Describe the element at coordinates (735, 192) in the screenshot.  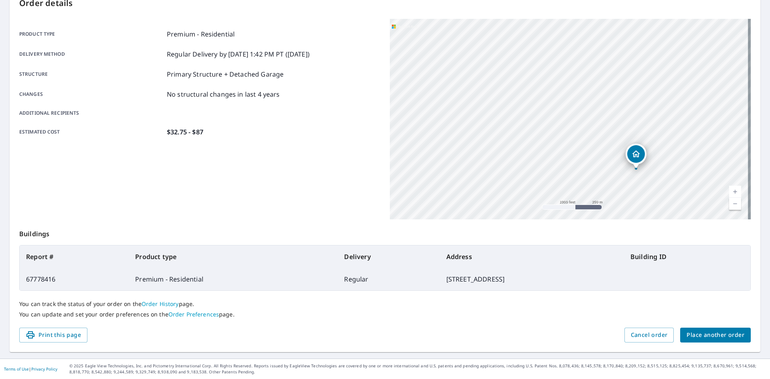
I see `a: Current Level 15, Zoom In` at that location.